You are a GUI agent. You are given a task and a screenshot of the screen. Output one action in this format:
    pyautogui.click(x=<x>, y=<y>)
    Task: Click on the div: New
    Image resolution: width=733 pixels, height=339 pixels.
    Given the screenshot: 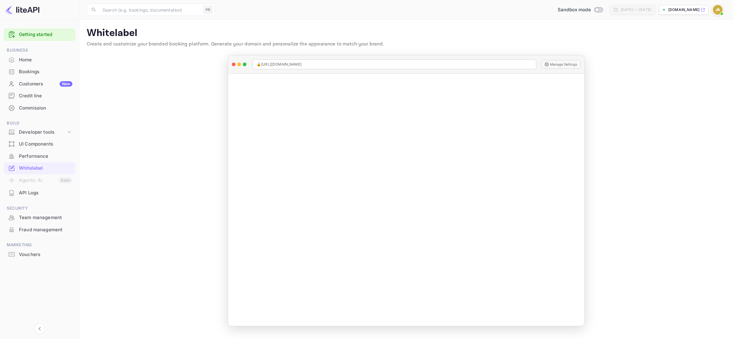 What is the action you would take?
    pyautogui.click(x=66, y=84)
    